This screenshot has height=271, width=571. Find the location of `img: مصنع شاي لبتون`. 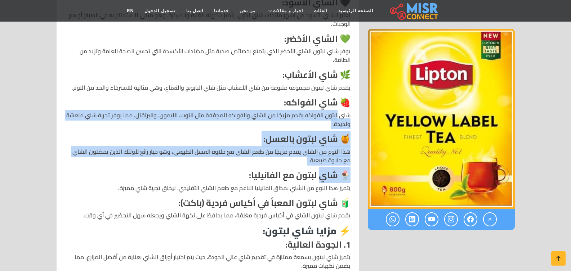

img: مصنع شاي لبتون is located at coordinates (441, 119).